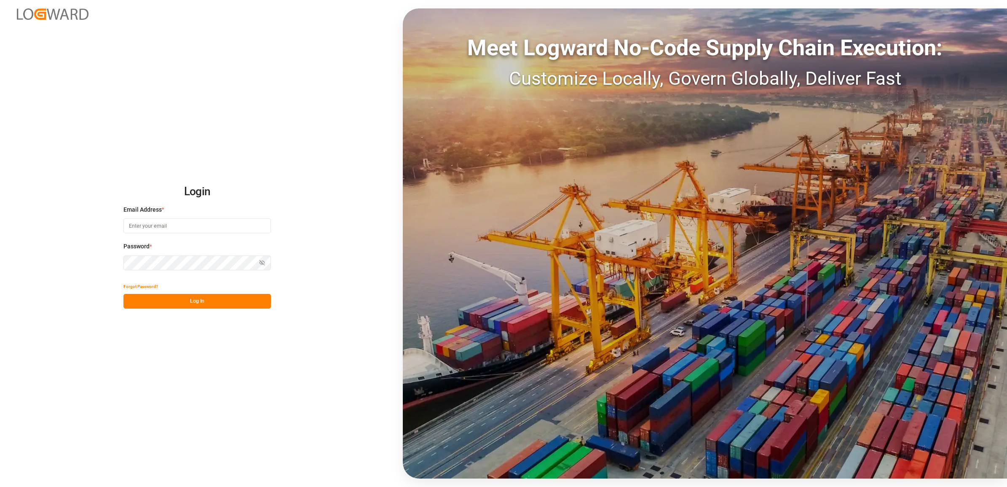 This screenshot has width=1007, height=487. Describe the element at coordinates (197, 192) in the screenshot. I see `h2: Login` at that location.